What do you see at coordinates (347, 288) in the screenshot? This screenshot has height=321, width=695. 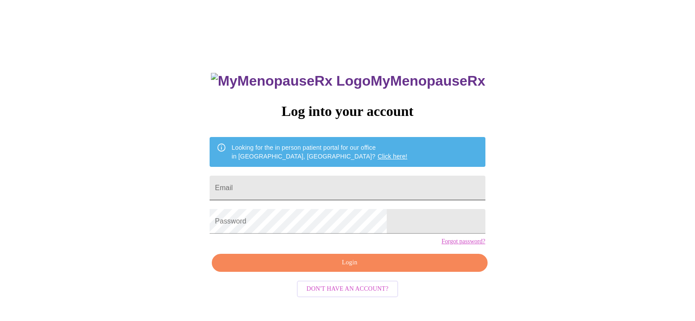 I see `a: Don't have an account?` at bounding box center [347, 288].